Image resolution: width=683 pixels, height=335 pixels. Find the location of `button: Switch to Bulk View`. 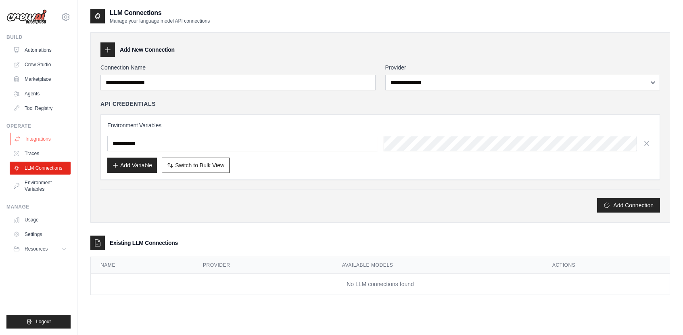

button: Switch to Bulk View is located at coordinates (196, 165).